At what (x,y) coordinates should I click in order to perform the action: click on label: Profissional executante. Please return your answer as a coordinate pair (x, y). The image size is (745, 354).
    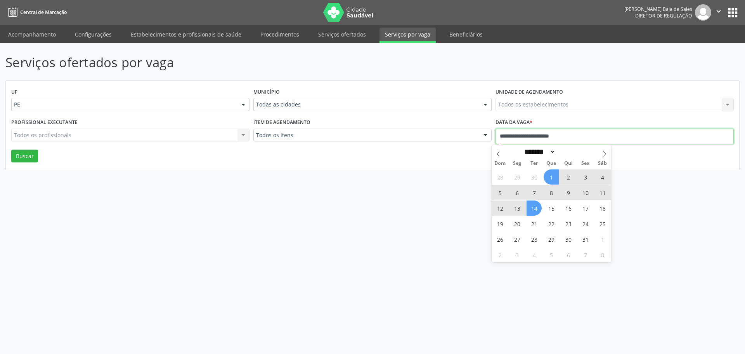
    Looking at the image, I should click on (44, 122).